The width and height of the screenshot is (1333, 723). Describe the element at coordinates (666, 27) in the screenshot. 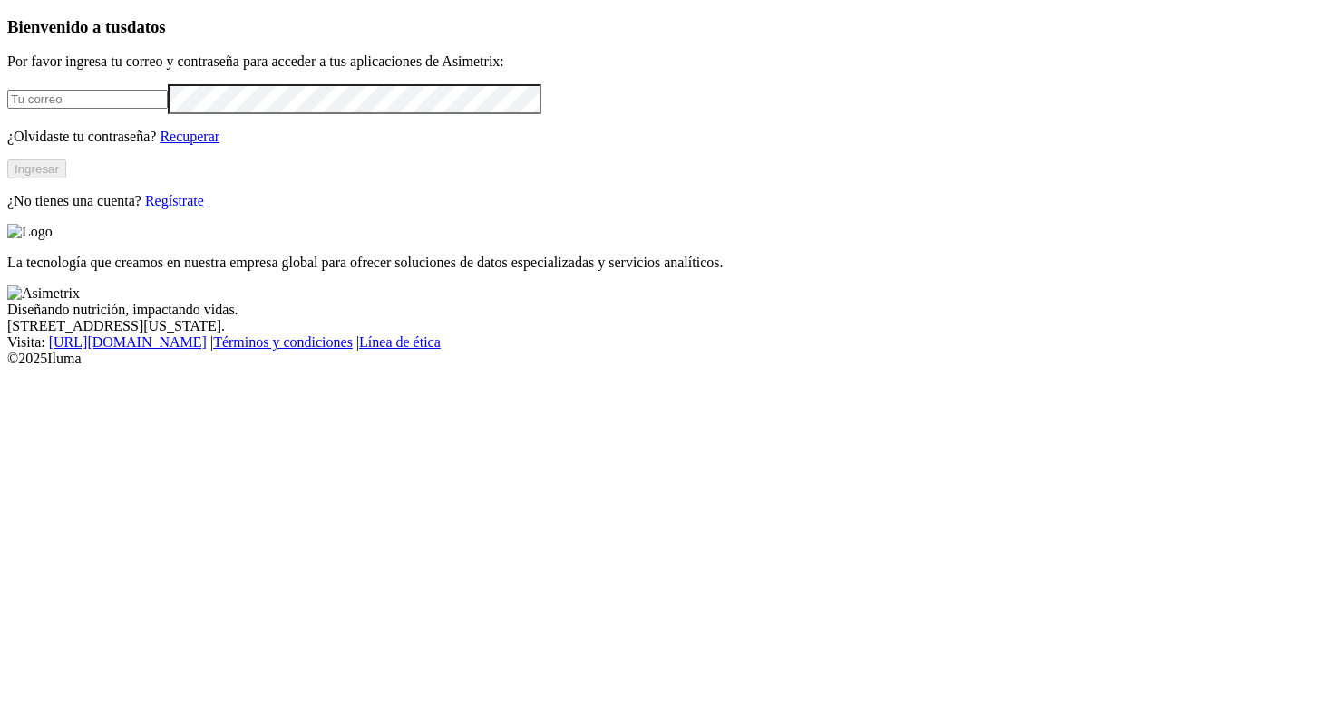

I see `h3: Bienvenido a tus` at that location.